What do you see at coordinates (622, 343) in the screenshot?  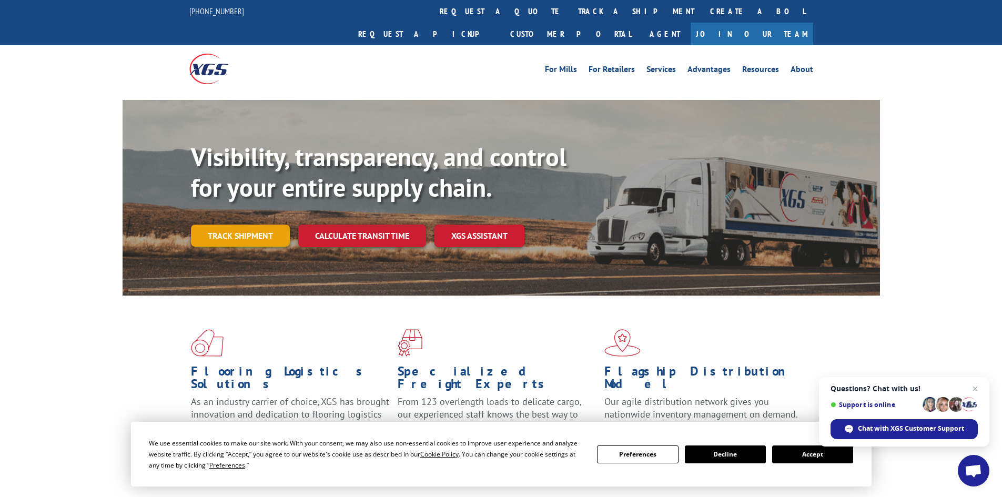 I see `img: xgs-icon-flagship-distribution-model-red` at bounding box center [622, 343].